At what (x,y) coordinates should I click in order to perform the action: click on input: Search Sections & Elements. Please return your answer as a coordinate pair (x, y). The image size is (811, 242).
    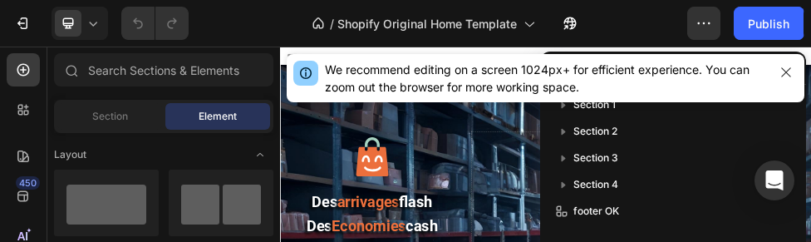
    Looking at the image, I should click on (164, 70).